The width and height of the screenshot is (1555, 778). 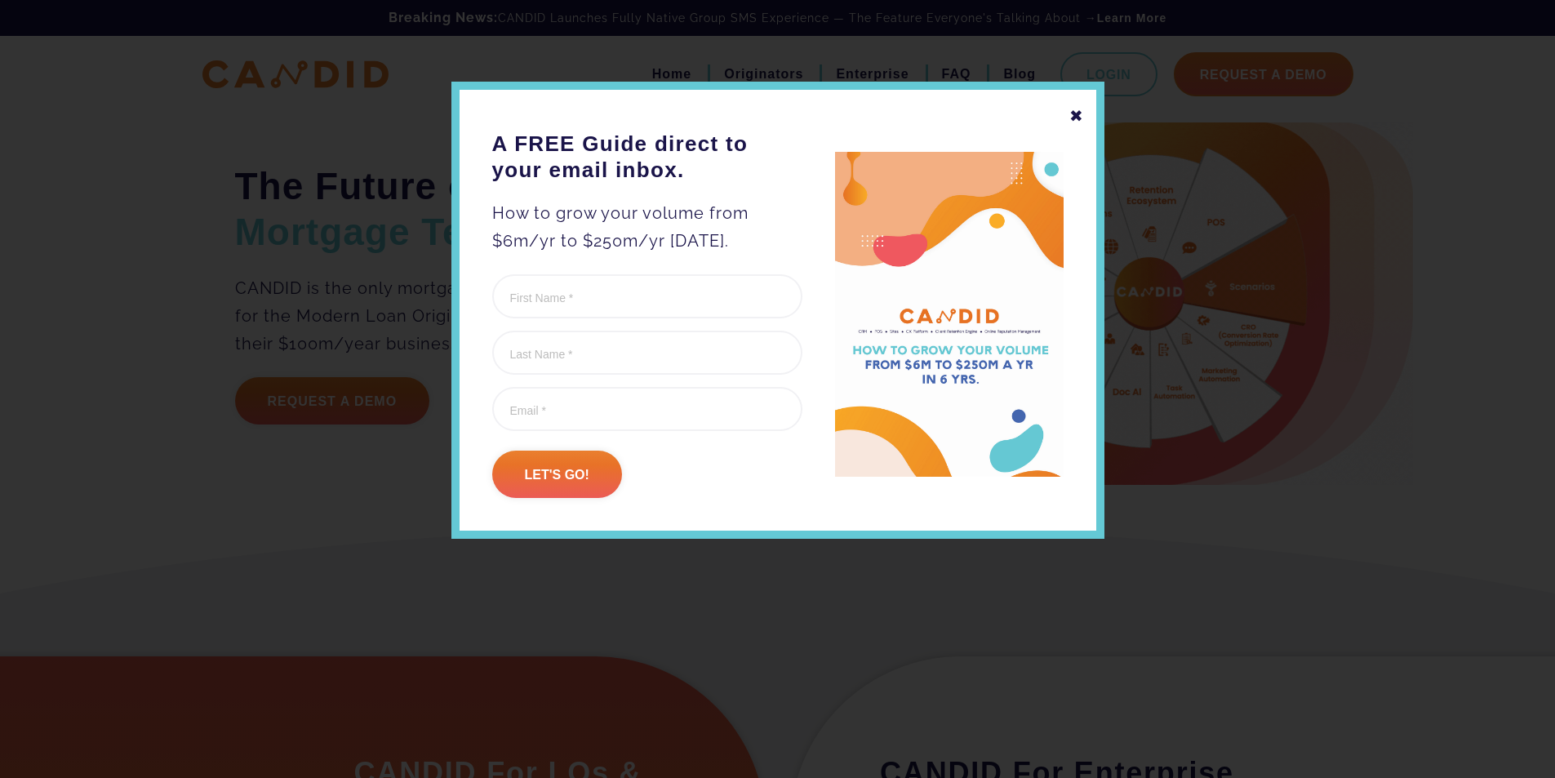 I want to click on input: Let's go!, so click(x=557, y=474).